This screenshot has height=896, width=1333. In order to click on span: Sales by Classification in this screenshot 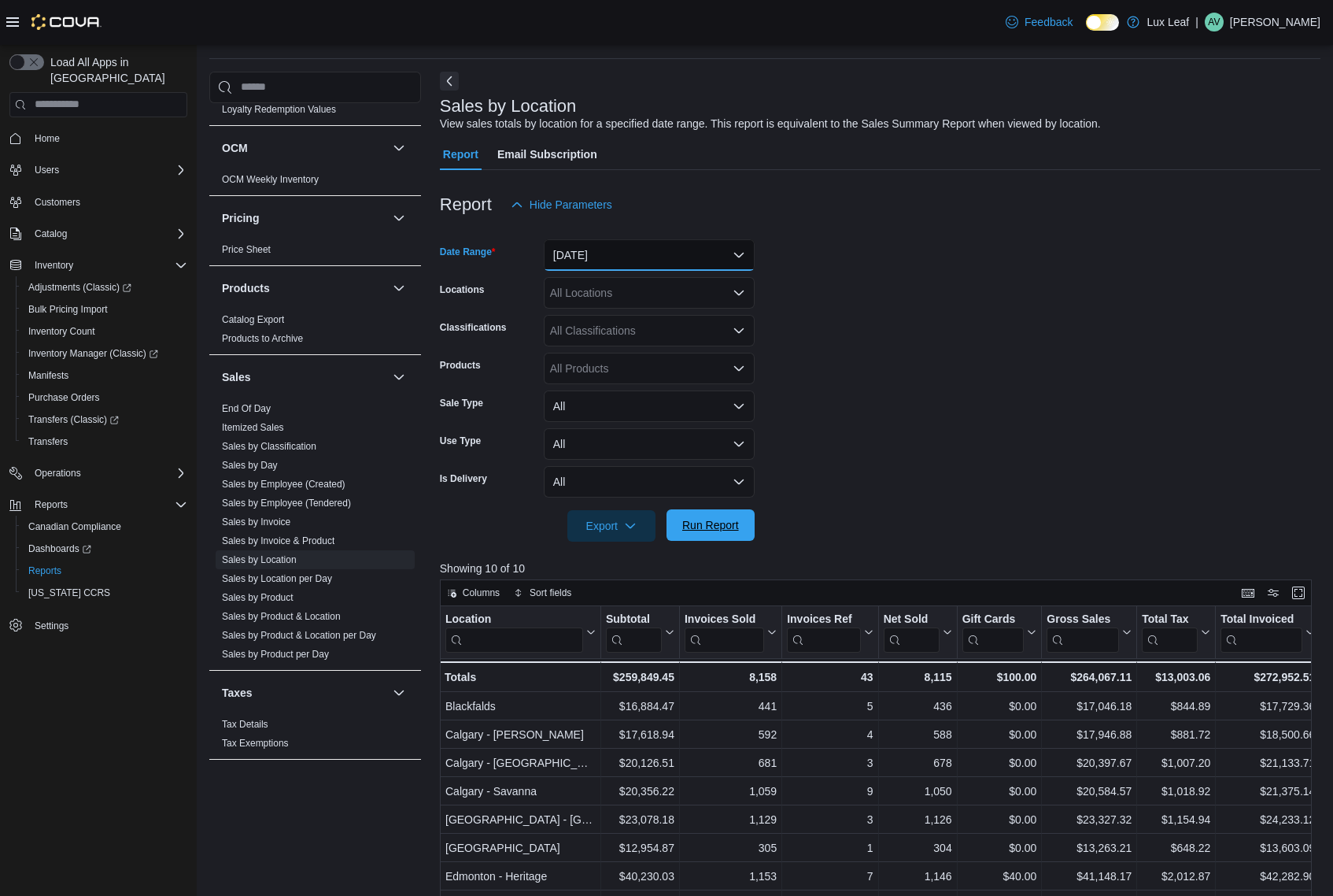, I will do `click(269, 446)`.